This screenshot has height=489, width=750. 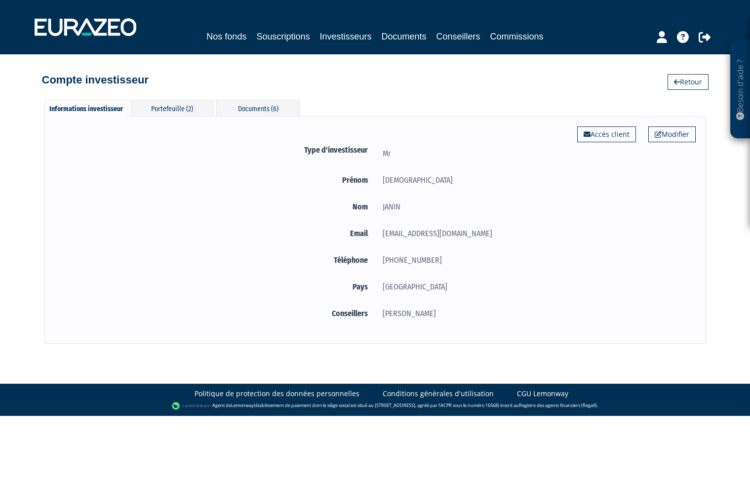 What do you see at coordinates (517, 37) in the screenshot?
I see `a: Commissions` at bounding box center [517, 37].